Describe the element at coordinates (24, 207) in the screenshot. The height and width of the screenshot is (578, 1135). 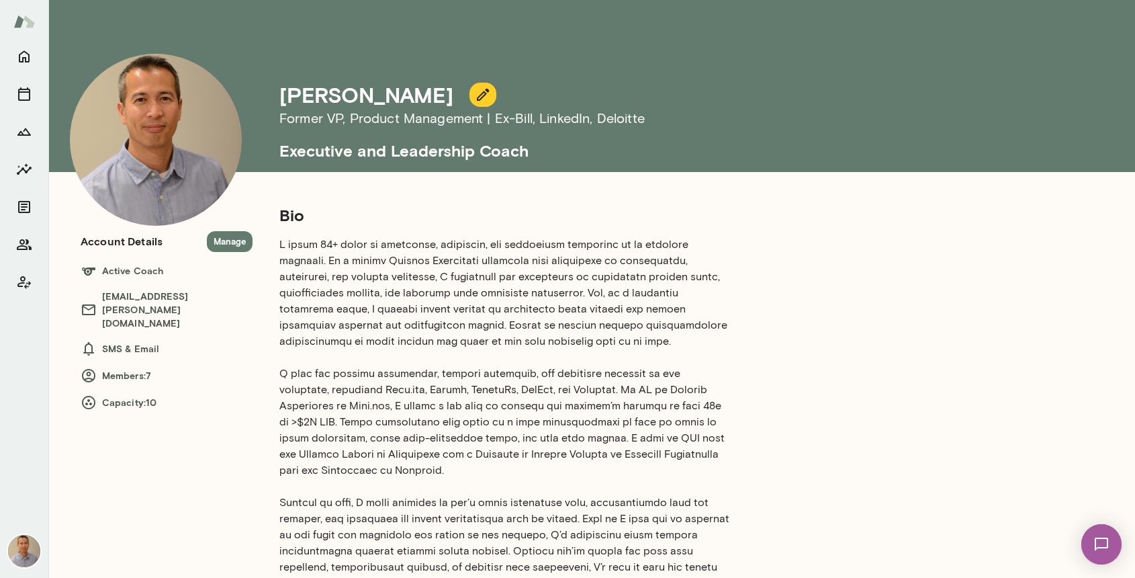
I see `button: Documents` at that location.